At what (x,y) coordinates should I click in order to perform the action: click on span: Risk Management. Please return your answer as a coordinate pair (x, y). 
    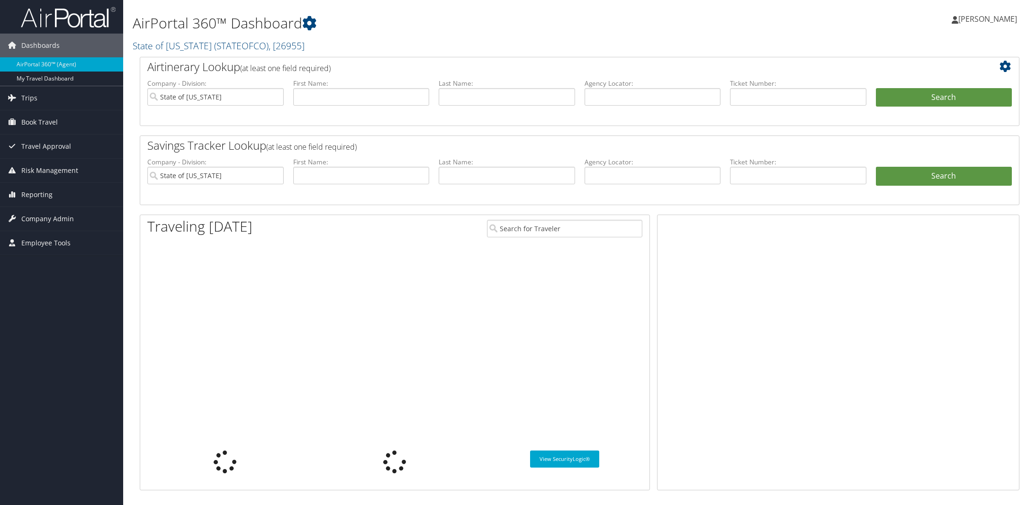
    Looking at the image, I should click on (50, 171).